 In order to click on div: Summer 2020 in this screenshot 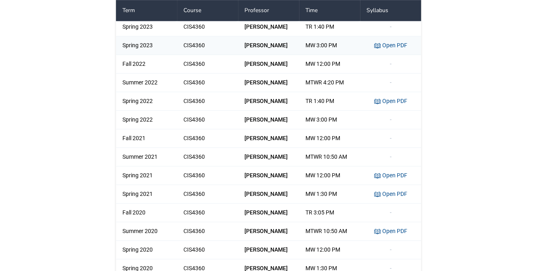, I will do `click(146, 231)`.